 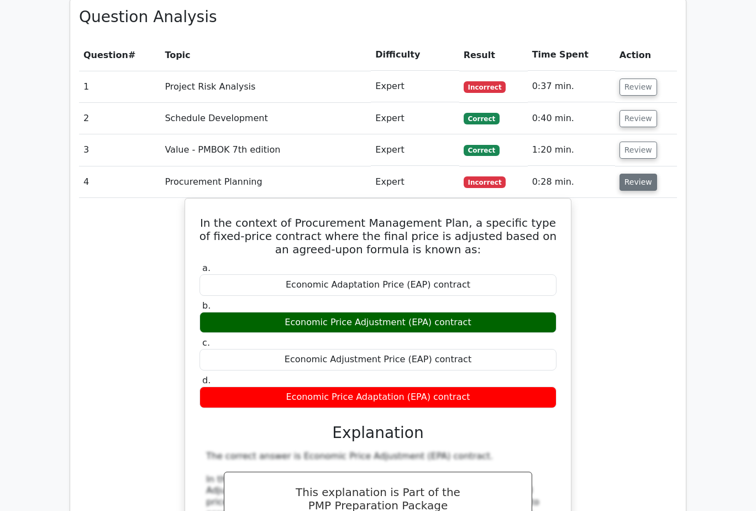 What do you see at coordinates (378, 17) in the screenshot?
I see `h3: Question Analysis` at bounding box center [378, 17].